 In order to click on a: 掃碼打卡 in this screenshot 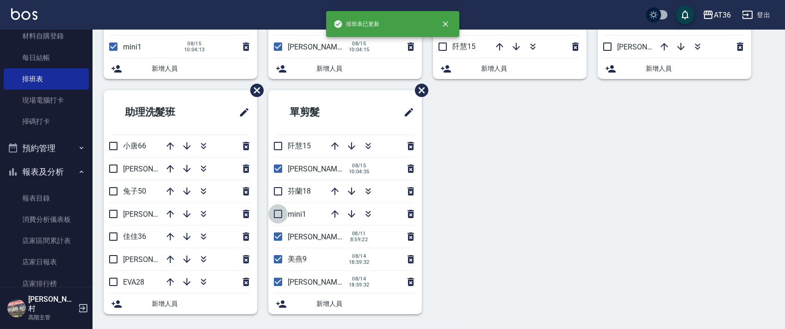, I will do `click(46, 122)`.